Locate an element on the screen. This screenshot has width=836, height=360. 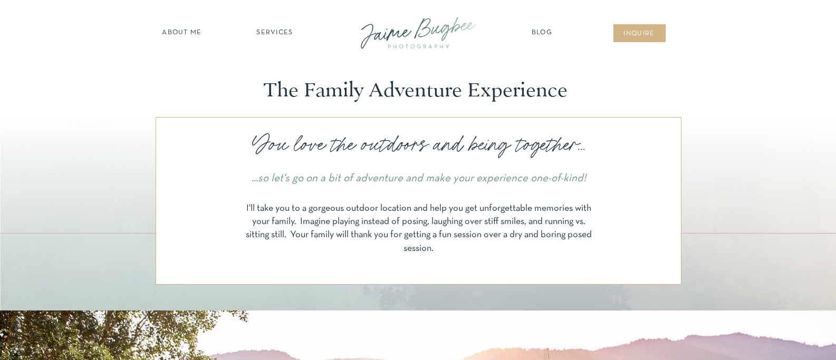
nav: Blog is located at coordinates (542, 33).